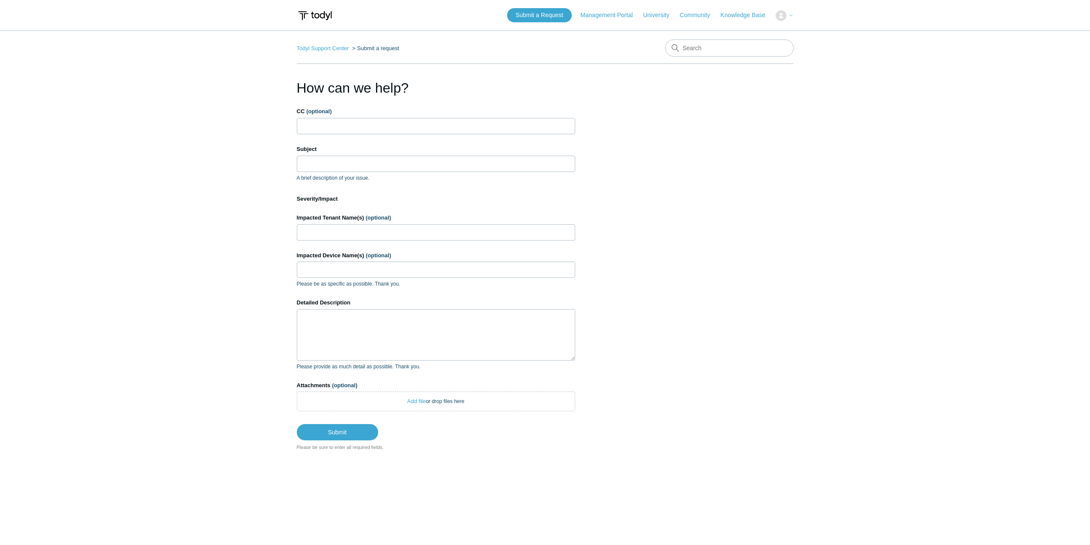  I want to click on li: Todyl Support Center, so click(324, 48).